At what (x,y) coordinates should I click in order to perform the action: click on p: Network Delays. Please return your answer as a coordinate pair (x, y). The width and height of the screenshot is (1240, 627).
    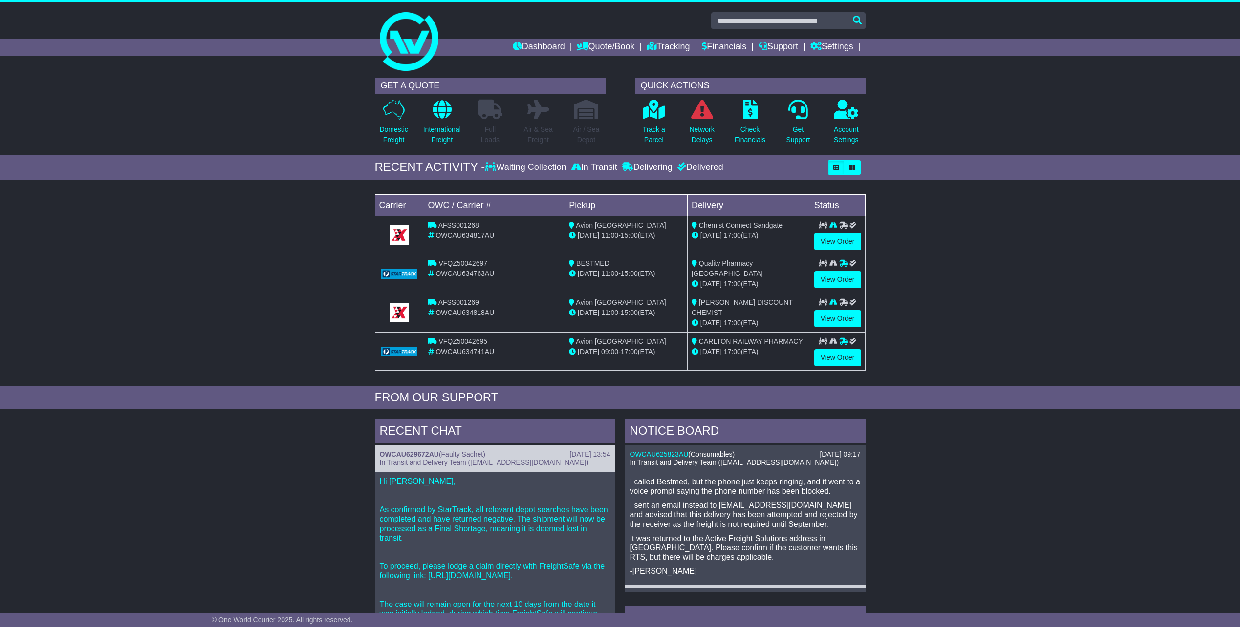
    Looking at the image, I should click on (701, 135).